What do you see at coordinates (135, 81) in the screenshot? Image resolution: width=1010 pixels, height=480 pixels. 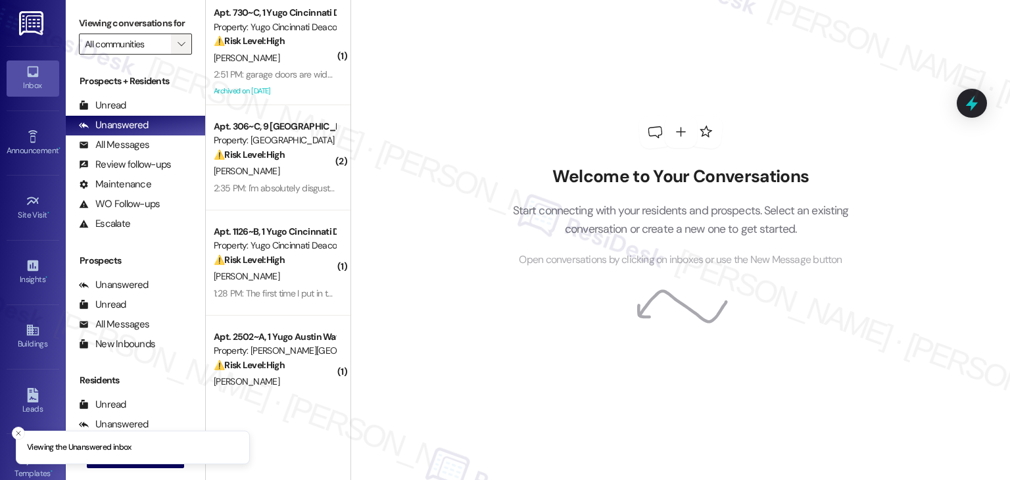 I see `div: Prospects + Residents` at bounding box center [135, 81].